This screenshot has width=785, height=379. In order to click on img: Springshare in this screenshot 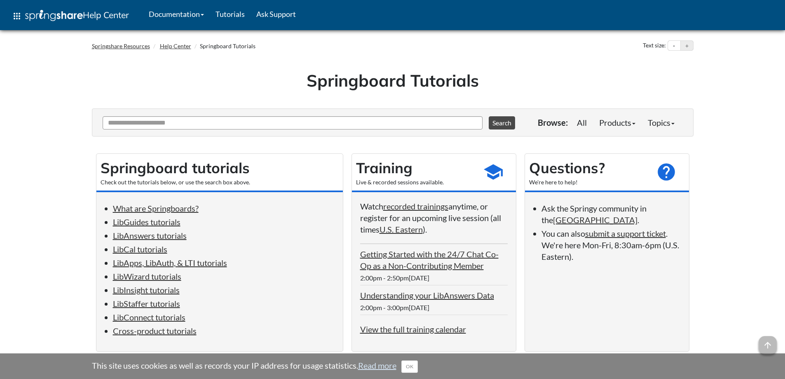, I will do `click(54, 15)`.